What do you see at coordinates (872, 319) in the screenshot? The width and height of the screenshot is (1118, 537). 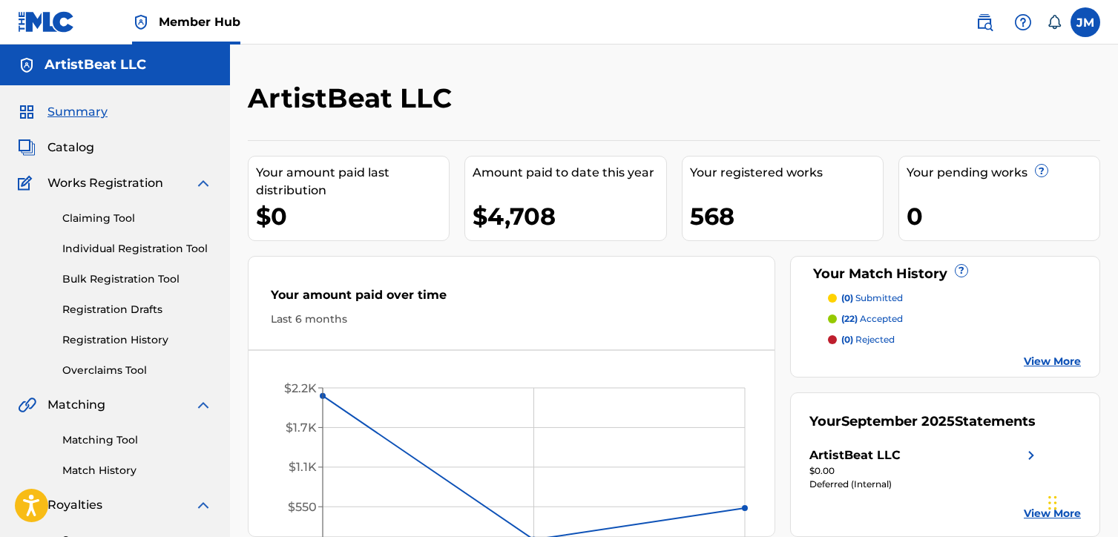 I see `p: accepted` at bounding box center [872, 319].